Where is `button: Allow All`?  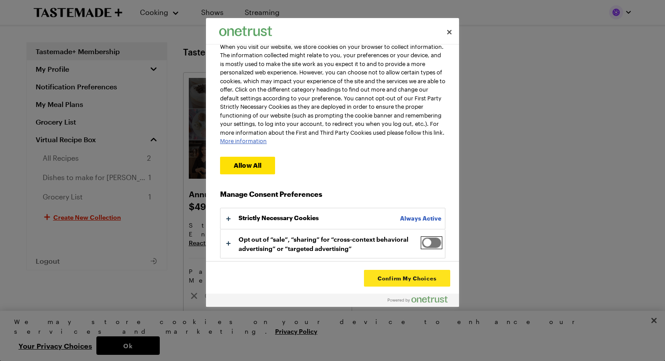
button: Allow All is located at coordinates (247, 165).